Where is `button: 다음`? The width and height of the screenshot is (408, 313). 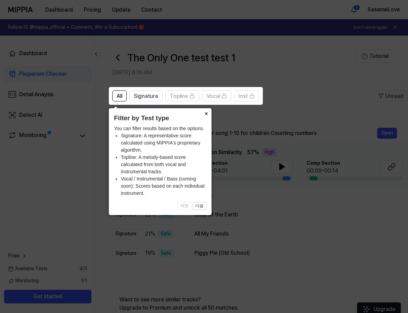
button: 다음 is located at coordinates (200, 206).